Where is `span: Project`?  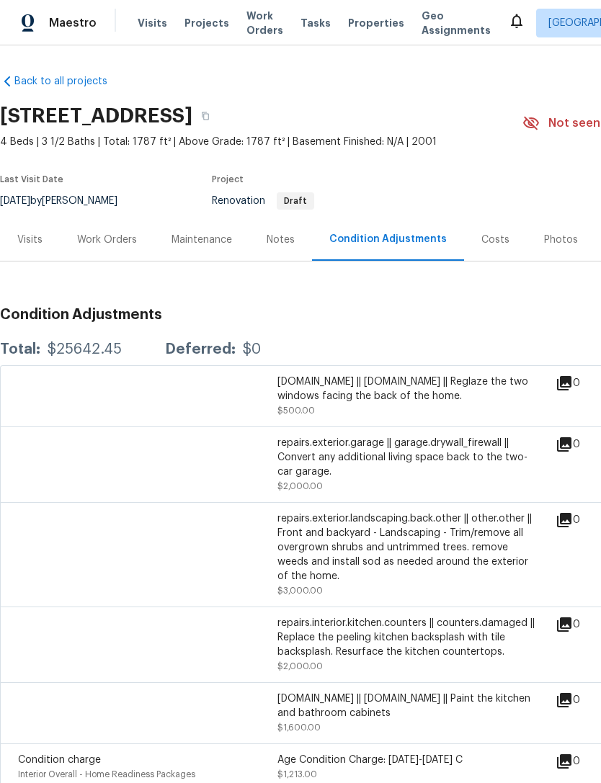 span: Project is located at coordinates (228, 179).